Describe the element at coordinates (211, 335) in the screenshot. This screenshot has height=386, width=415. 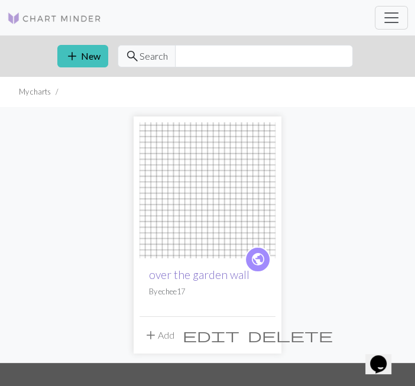
I see `button: Edit` at that location.